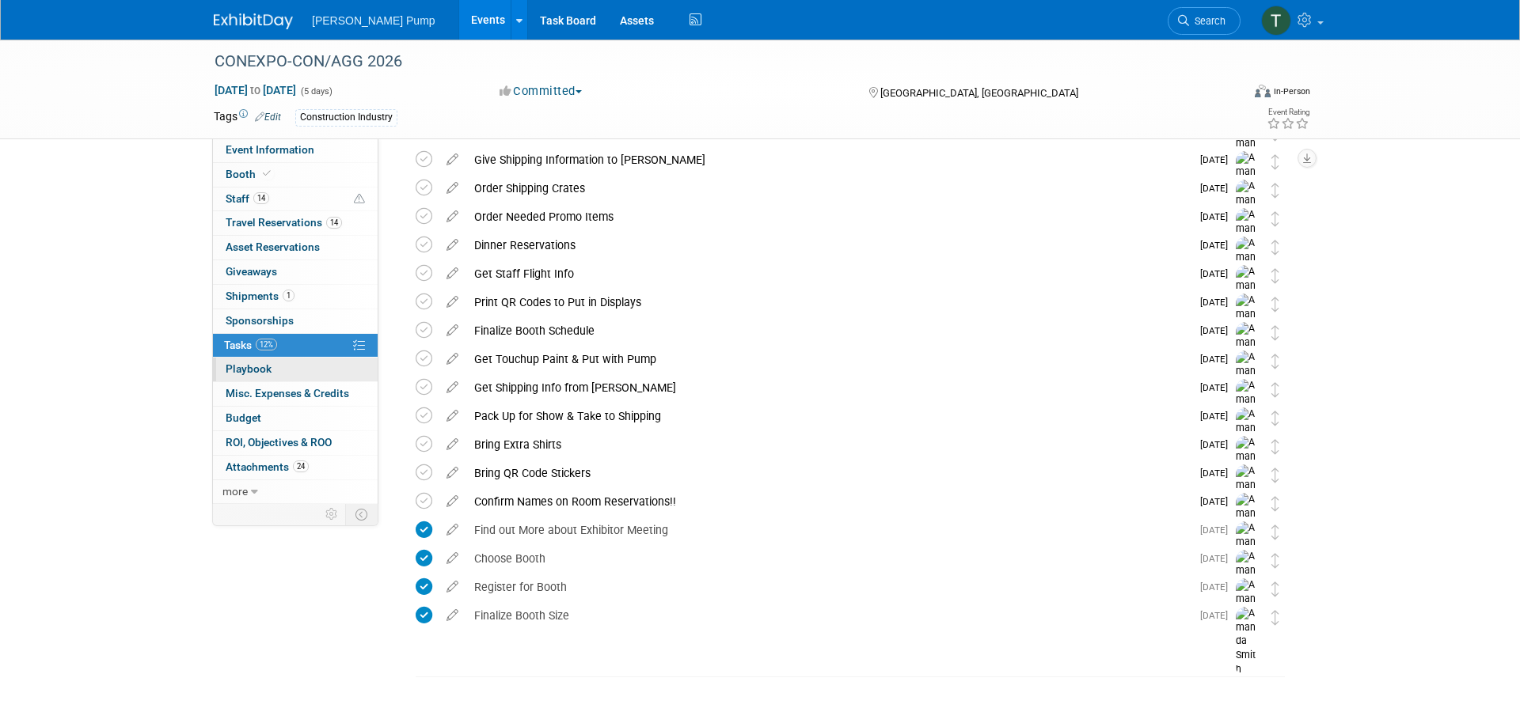  What do you see at coordinates (295, 199) in the screenshot?
I see `a: Staff14` at bounding box center [295, 199].